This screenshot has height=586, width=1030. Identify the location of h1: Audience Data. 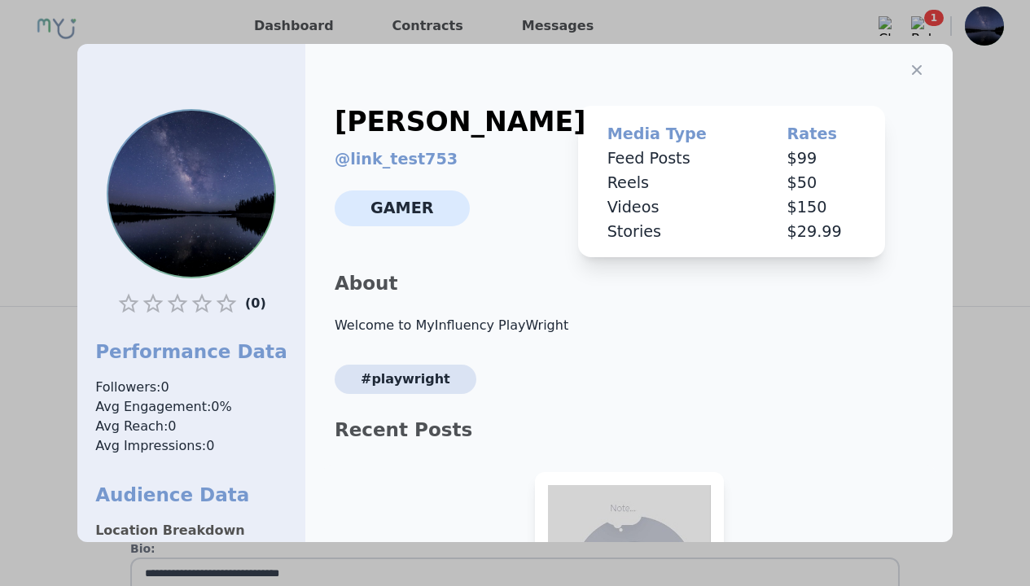
(191, 495).